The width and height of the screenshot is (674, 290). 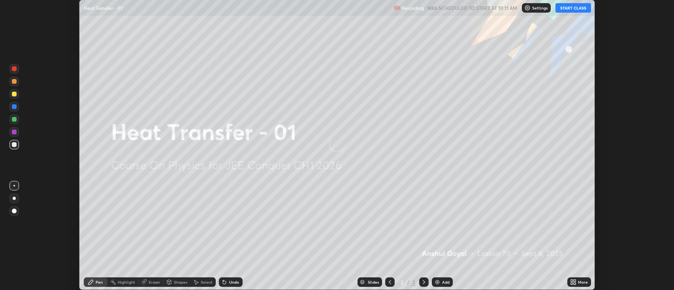 What do you see at coordinates (103, 8) in the screenshot?
I see `p: Heat Transfer - 01` at bounding box center [103, 8].